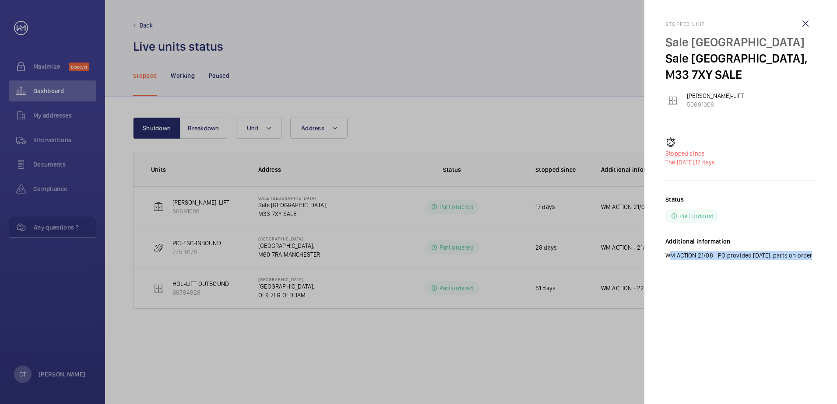  I want to click on p: 17 days, so click(740, 162).